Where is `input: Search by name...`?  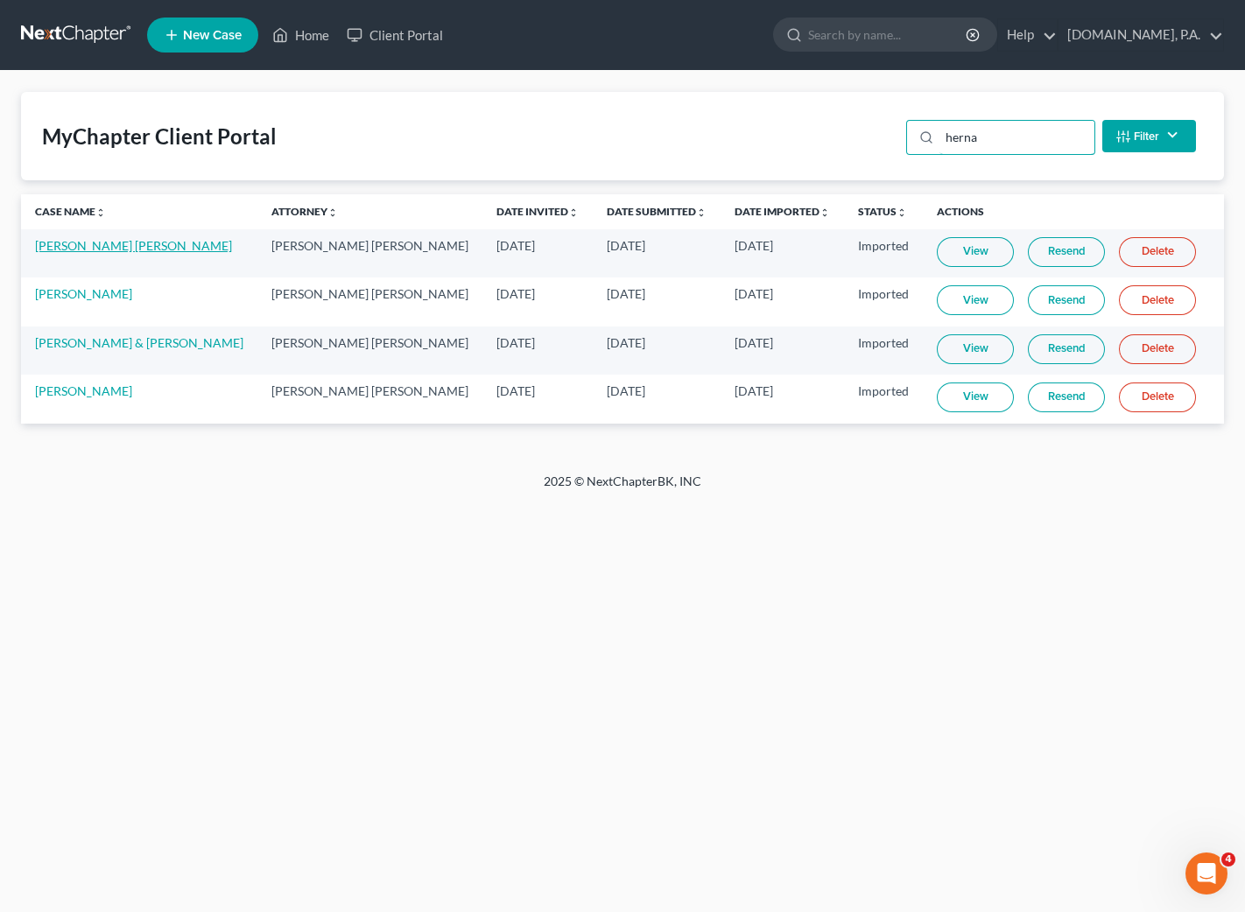
input: Search by name... is located at coordinates (888, 34).